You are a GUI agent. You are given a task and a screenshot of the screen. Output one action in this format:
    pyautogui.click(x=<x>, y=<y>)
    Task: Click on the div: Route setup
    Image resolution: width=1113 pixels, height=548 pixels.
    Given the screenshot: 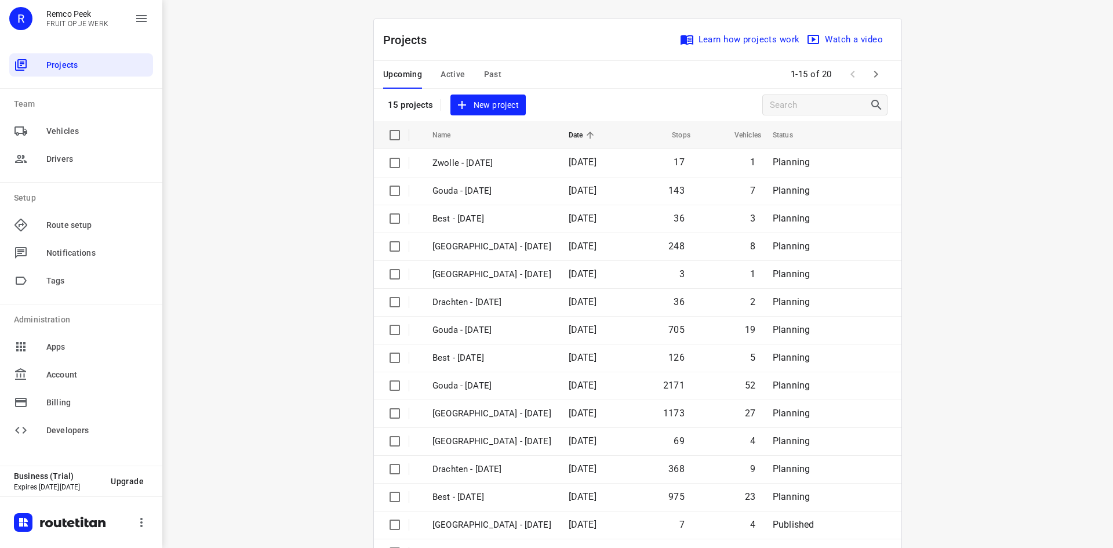 What is the action you would take?
    pyautogui.click(x=81, y=225)
    